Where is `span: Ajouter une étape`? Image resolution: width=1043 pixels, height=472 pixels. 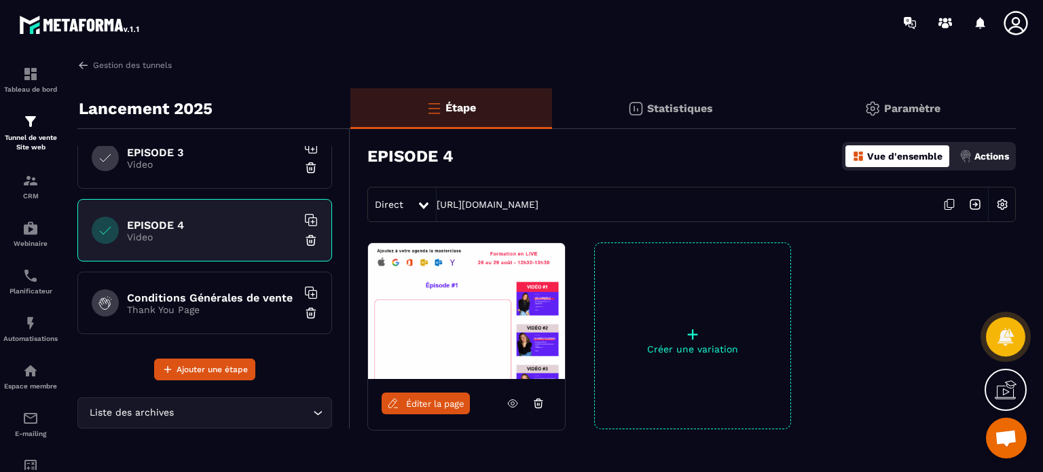
span: Ajouter une étape is located at coordinates (212, 369).